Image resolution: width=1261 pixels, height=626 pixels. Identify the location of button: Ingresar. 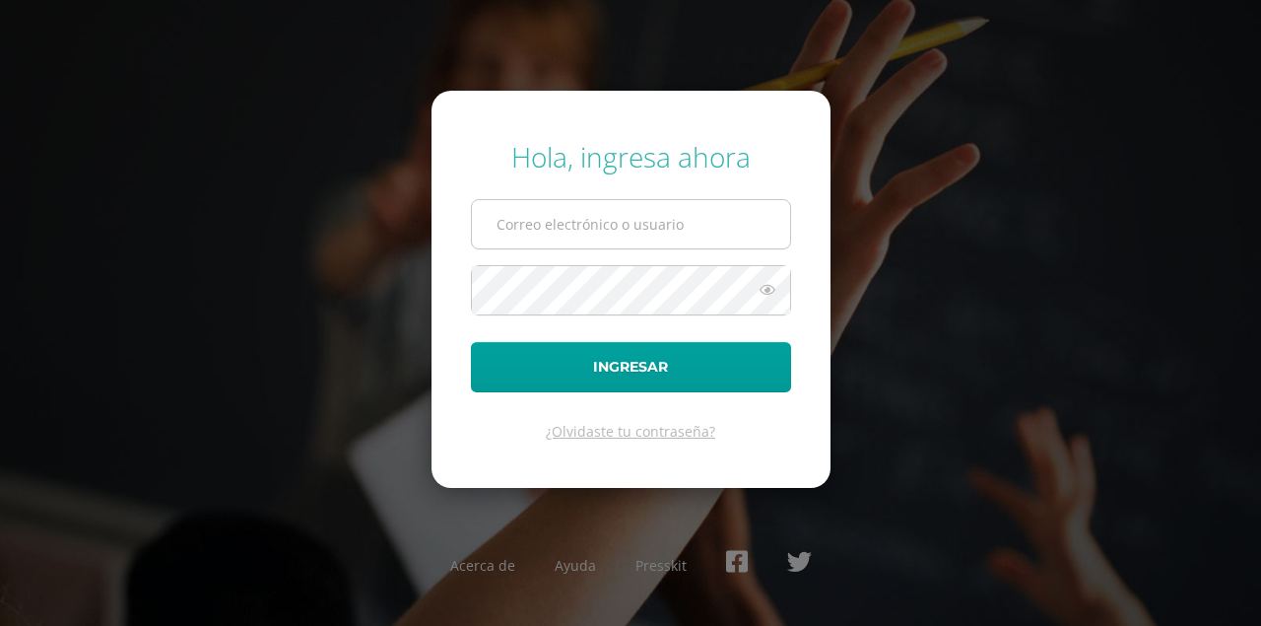
(630, 366).